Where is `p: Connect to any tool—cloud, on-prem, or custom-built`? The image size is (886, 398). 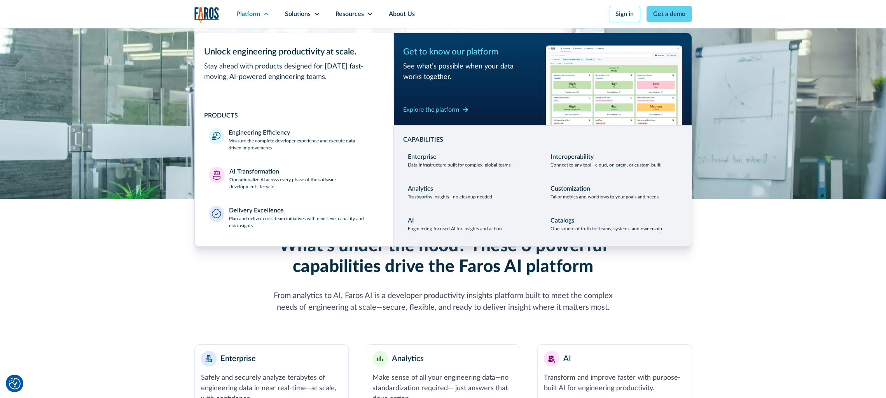
p: Connect to any tool—cloud, on-prem, or custom-built is located at coordinates (605, 165).